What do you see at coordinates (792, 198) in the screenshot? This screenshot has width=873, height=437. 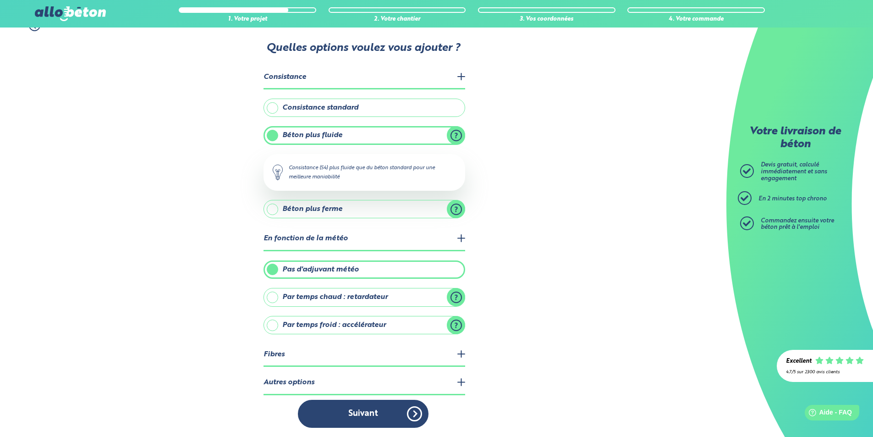 I see `span: En 2 minutes top chrono` at bounding box center [792, 198].